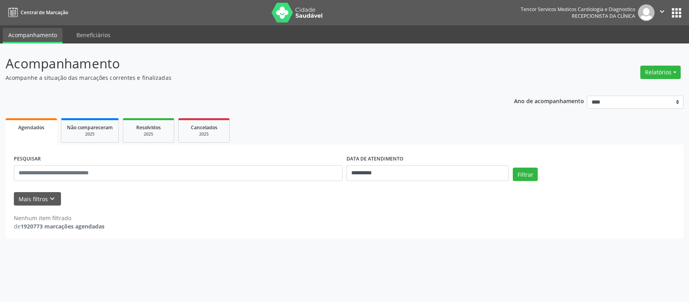 This screenshot has height=302, width=689. Describe the element at coordinates (59, 218) in the screenshot. I see `div: Nenhum item filtrado` at that location.